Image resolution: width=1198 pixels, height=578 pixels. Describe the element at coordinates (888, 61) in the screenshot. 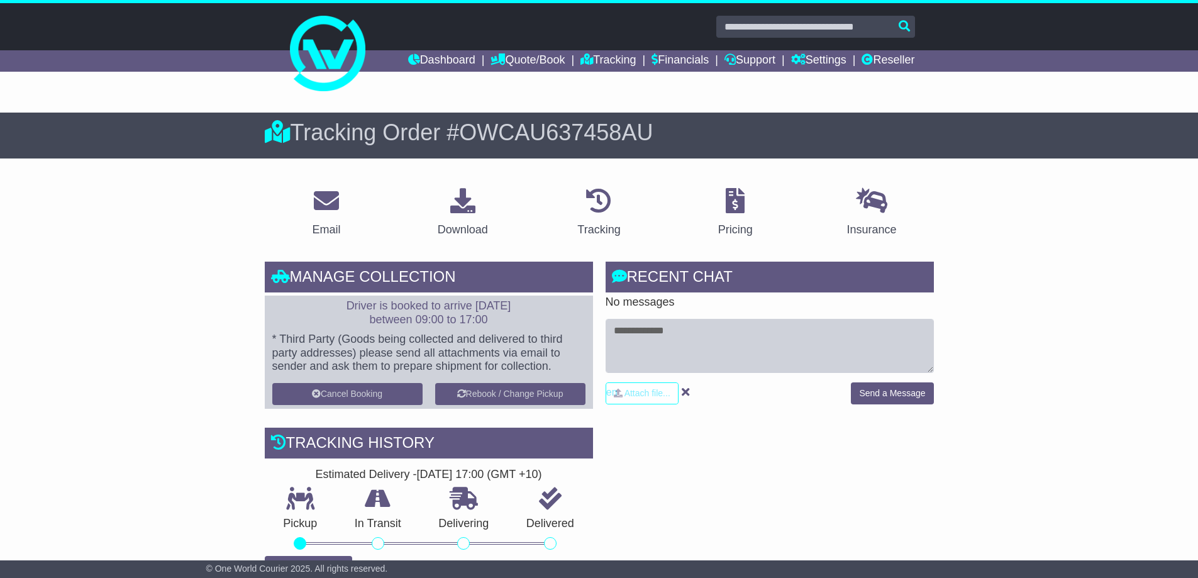

I see `a: Reseller` at that location.